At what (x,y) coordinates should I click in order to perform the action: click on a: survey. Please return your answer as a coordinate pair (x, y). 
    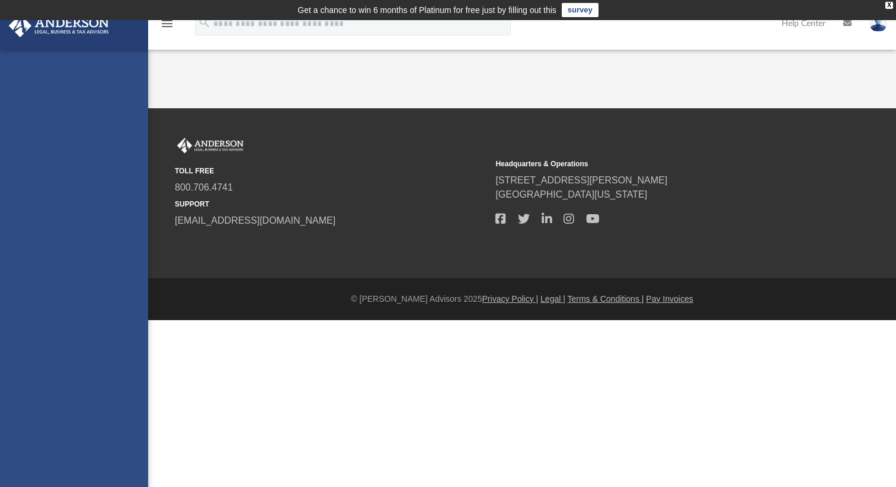
    Looking at the image, I should click on (580, 10).